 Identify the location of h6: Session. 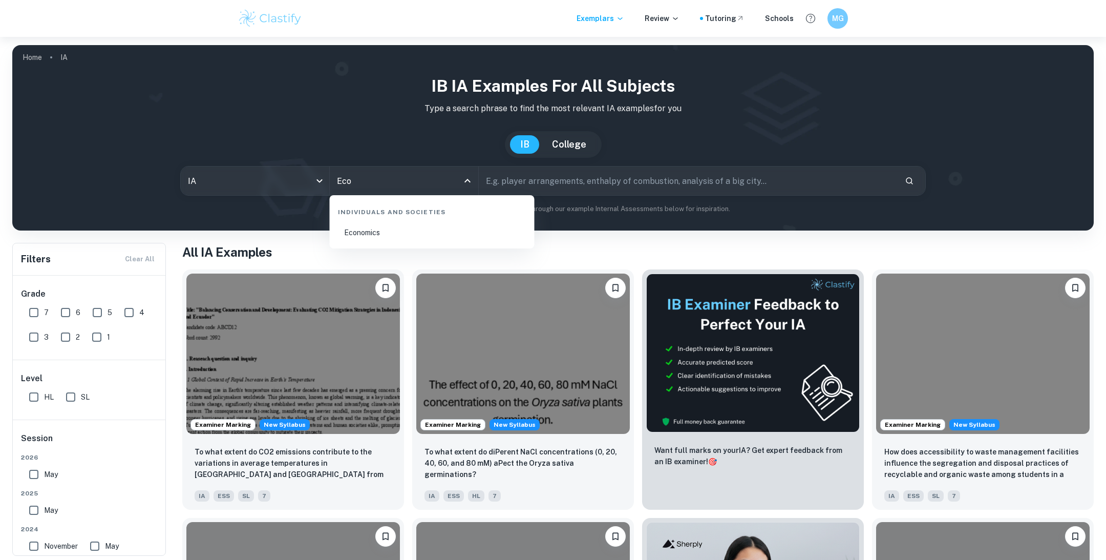
(90, 443).